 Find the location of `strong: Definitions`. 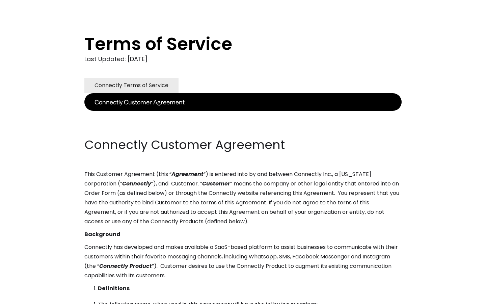

strong: Definitions is located at coordinates (114, 288).